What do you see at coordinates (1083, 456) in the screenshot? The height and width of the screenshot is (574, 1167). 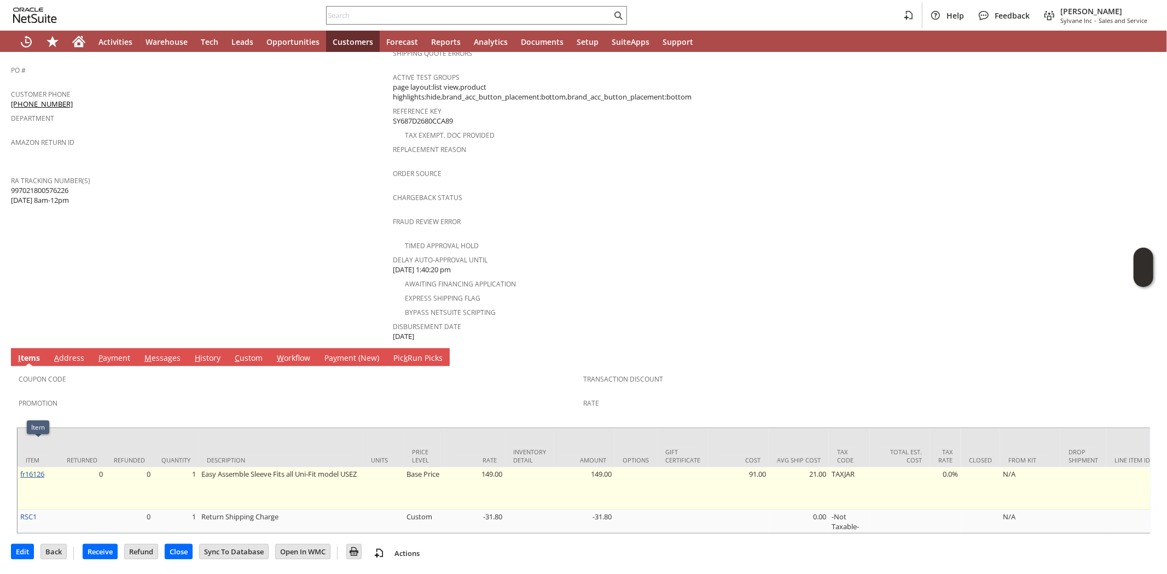 I see `div: Drop Shipment` at bounding box center [1083, 456].